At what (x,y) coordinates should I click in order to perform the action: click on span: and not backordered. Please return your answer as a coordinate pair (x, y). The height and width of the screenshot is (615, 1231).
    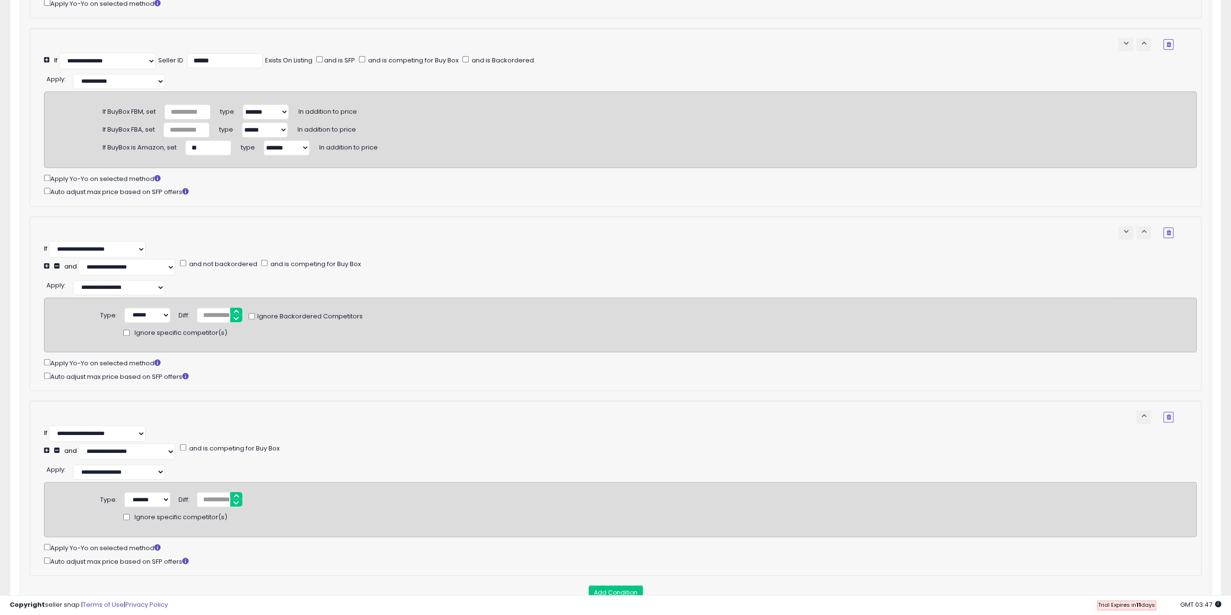
    Looking at the image, I should click on (222, 264).